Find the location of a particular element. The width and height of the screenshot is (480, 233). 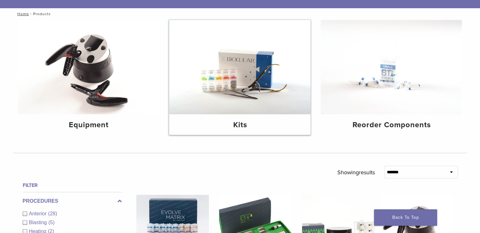

a: Equipment is located at coordinates (89, 77).